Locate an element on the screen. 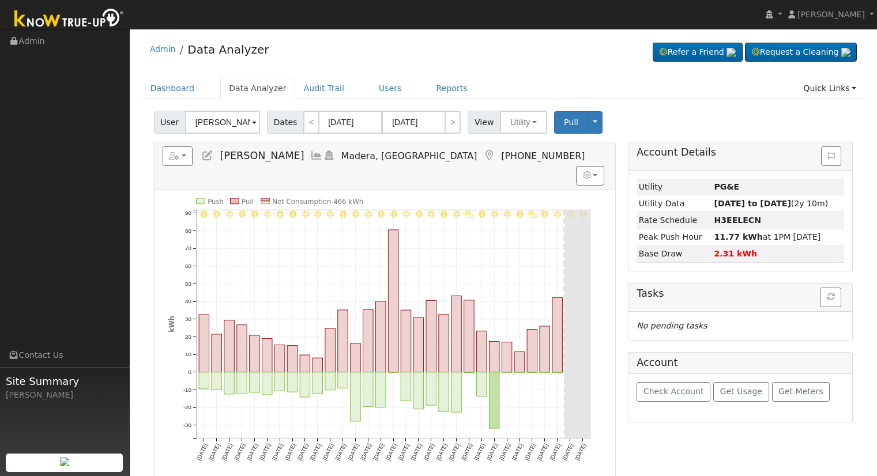  i: 9/30 - Clear is located at coordinates (545, 214).